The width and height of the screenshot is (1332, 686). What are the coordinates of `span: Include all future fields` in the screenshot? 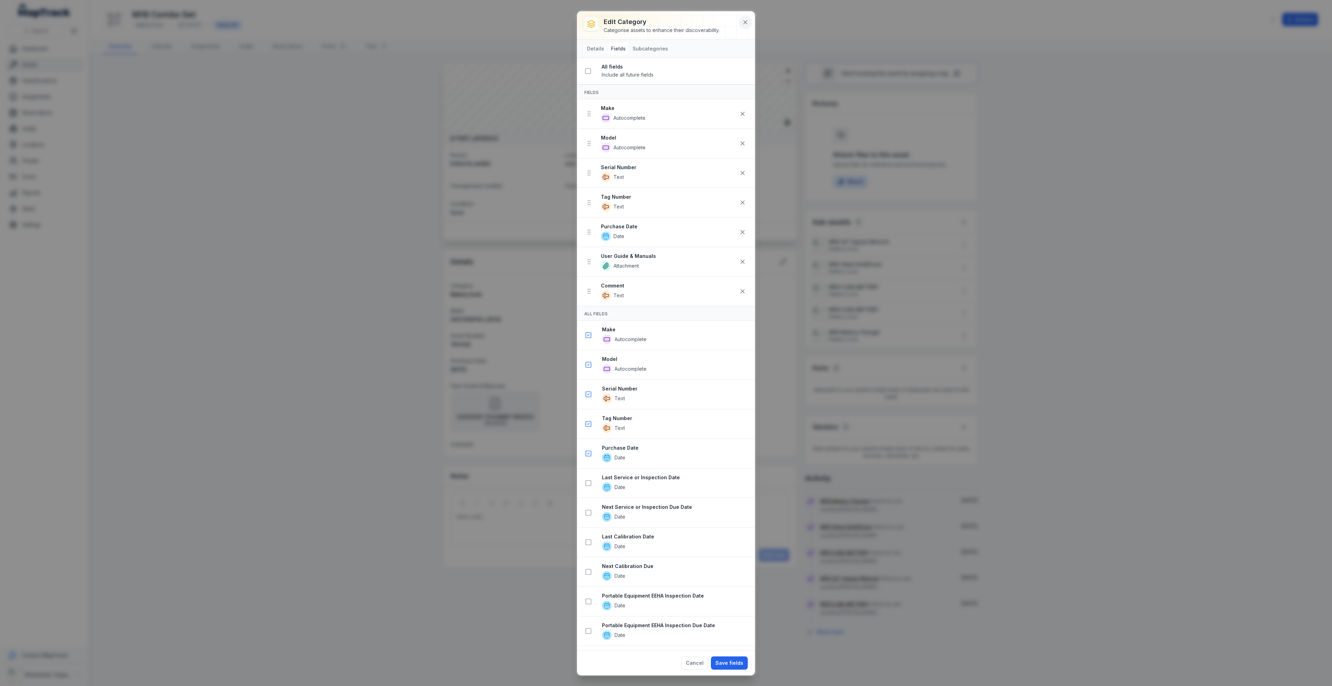 It's located at (627, 74).